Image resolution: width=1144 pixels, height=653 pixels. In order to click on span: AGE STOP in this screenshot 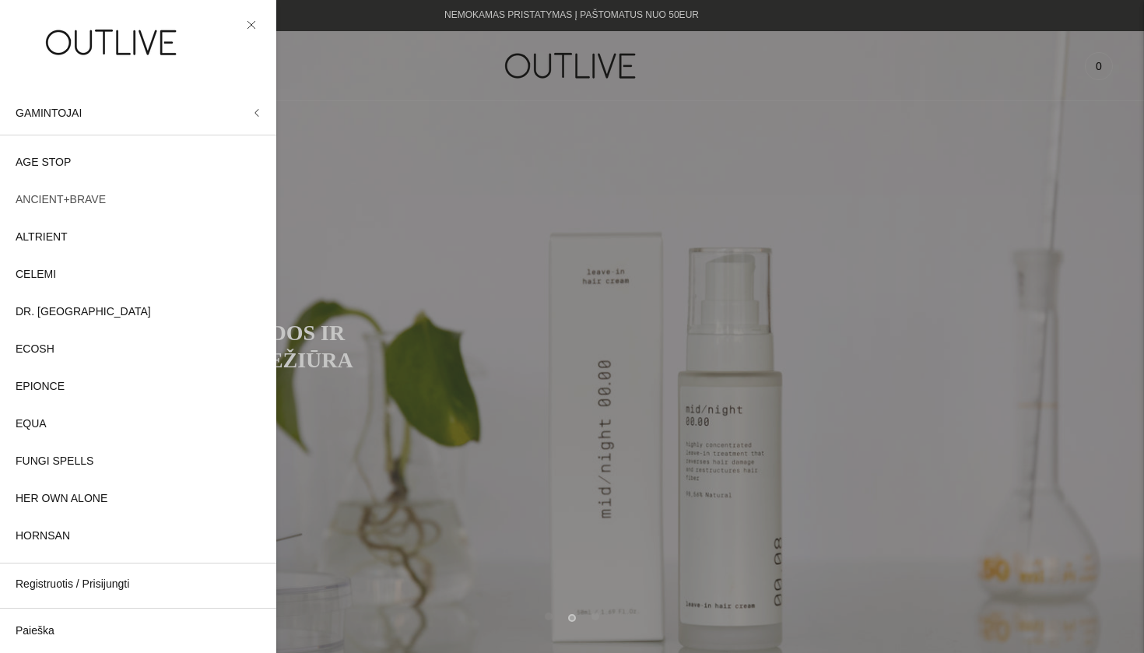, I will do `click(43, 163)`.